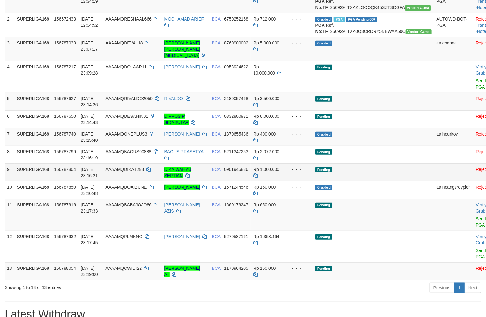 The image size is (486, 317). Describe the element at coordinates (177, 119) in the screenshot. I see `a: DIPPOS P SIDABUTAR` at that location.